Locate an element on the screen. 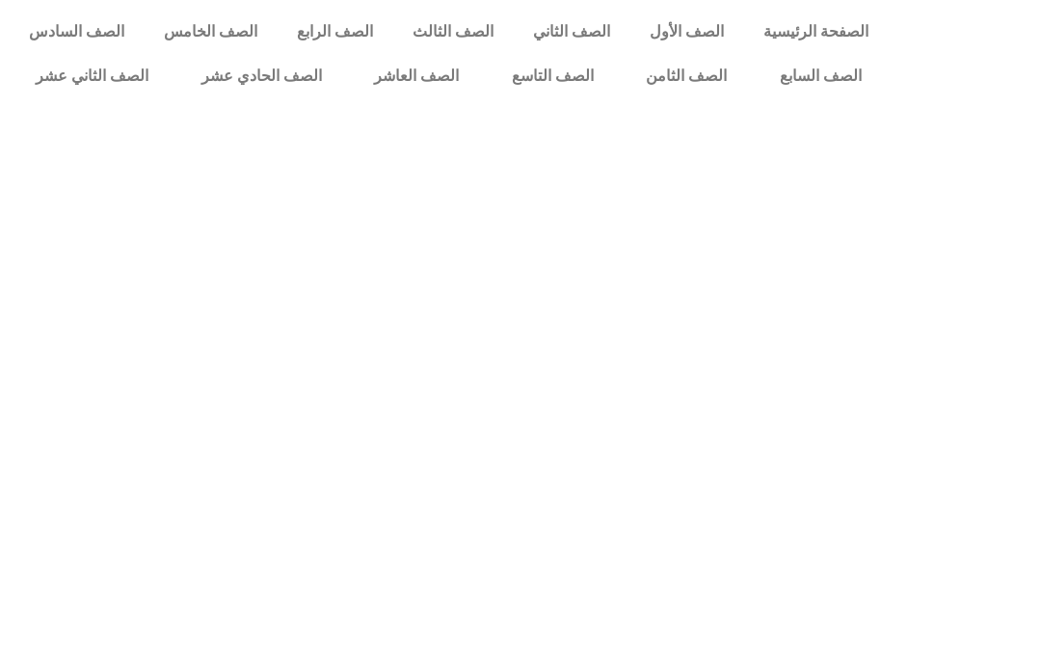 The image size is (1041, 671). a: الصفحة الرئيسية is located at coordinates (815, 32).